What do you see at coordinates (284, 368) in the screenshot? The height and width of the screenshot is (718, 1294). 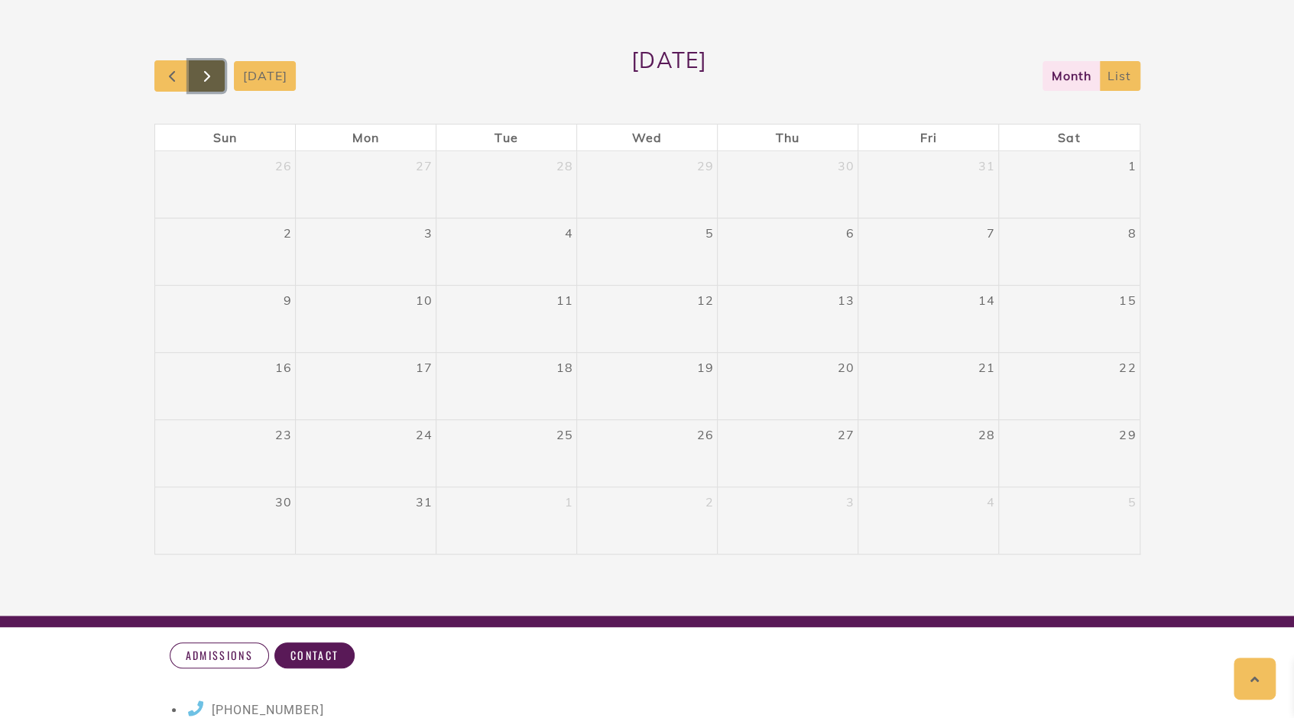 I see `a: August 16, 2026` at bounding box center [284, 368].